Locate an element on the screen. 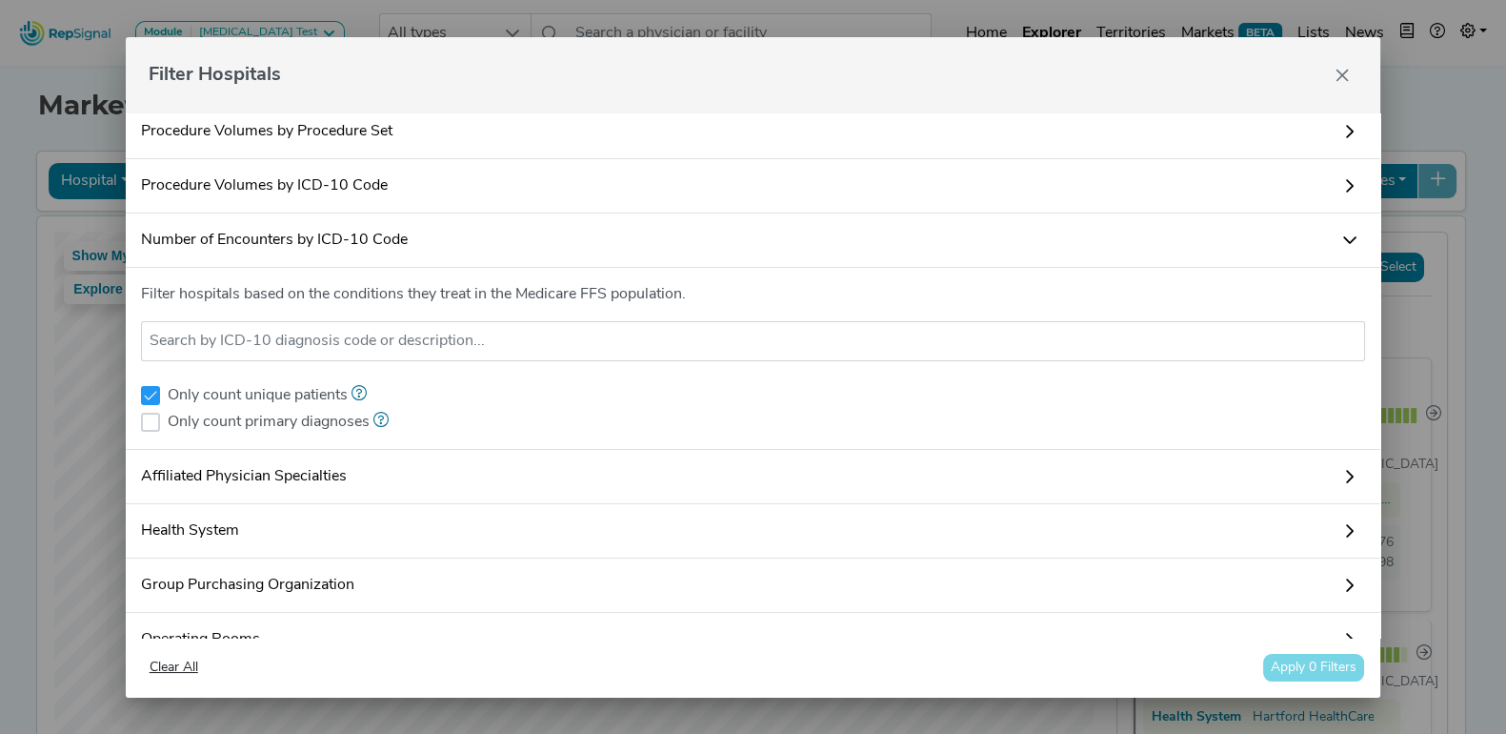 This screenshot has width=1506, height=734. span: Filter Hospitals is located at coordinates (214, 75).